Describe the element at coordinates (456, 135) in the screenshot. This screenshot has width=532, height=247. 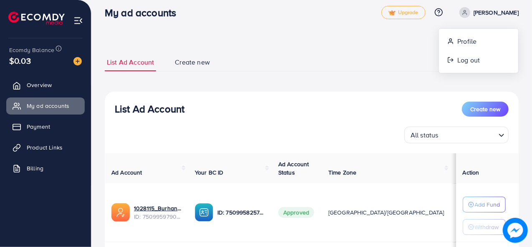
I see `div: Search for option` at that location.